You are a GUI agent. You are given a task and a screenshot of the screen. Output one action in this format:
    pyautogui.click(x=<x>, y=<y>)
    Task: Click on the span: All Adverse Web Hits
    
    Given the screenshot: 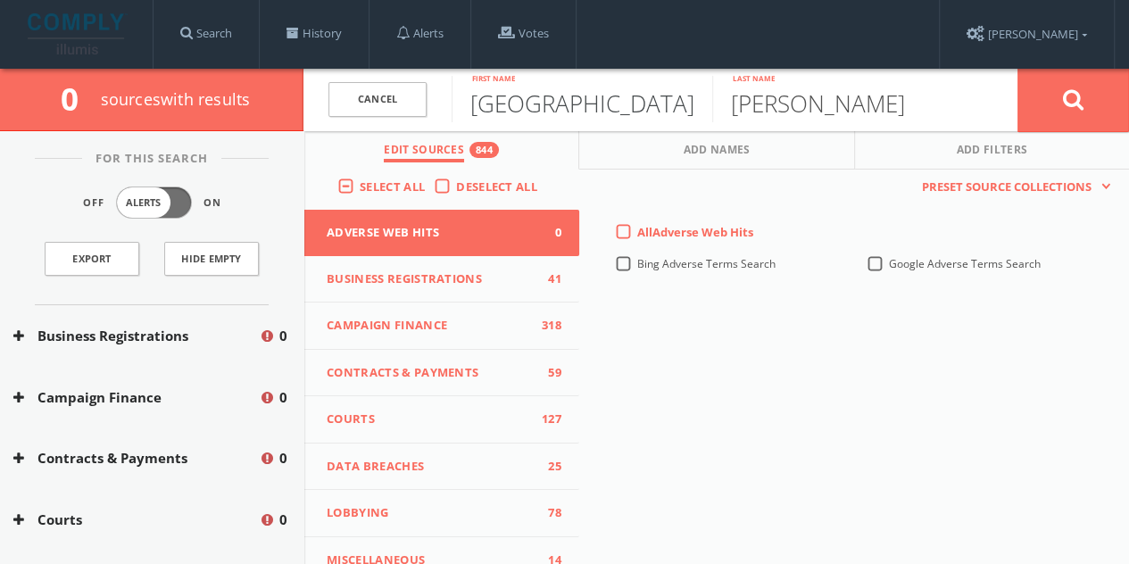 What is the action you would take?
    pyautogui.click(x=695, y=232)
    